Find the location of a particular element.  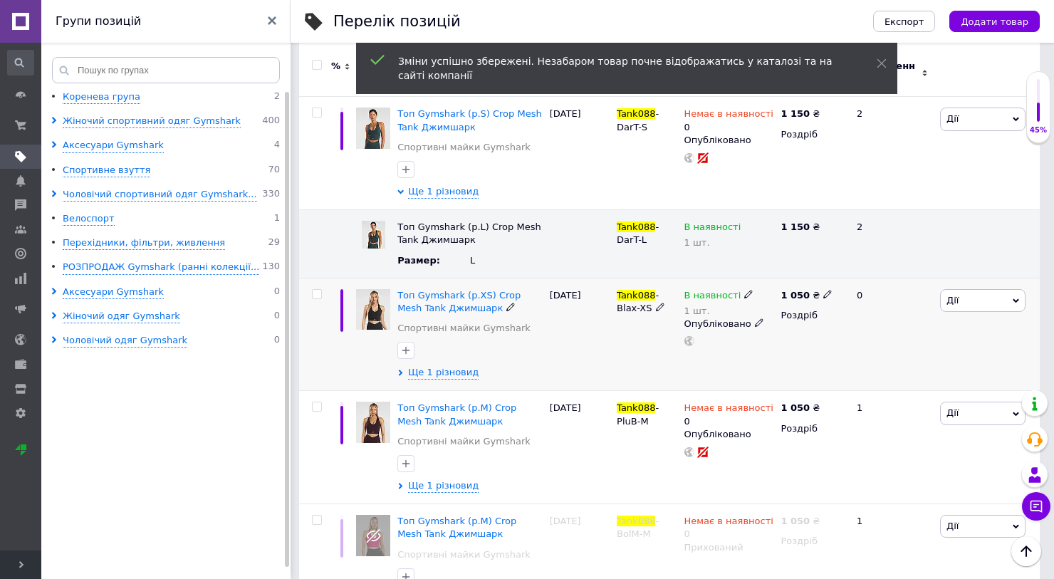

img: Топ Gymshark (р.M) Crop Mesh Tank Джимшарк is located at coordinates (373, 535).